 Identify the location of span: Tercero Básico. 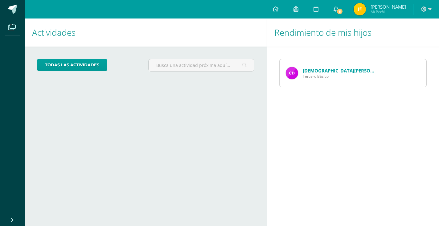
(340, 76).